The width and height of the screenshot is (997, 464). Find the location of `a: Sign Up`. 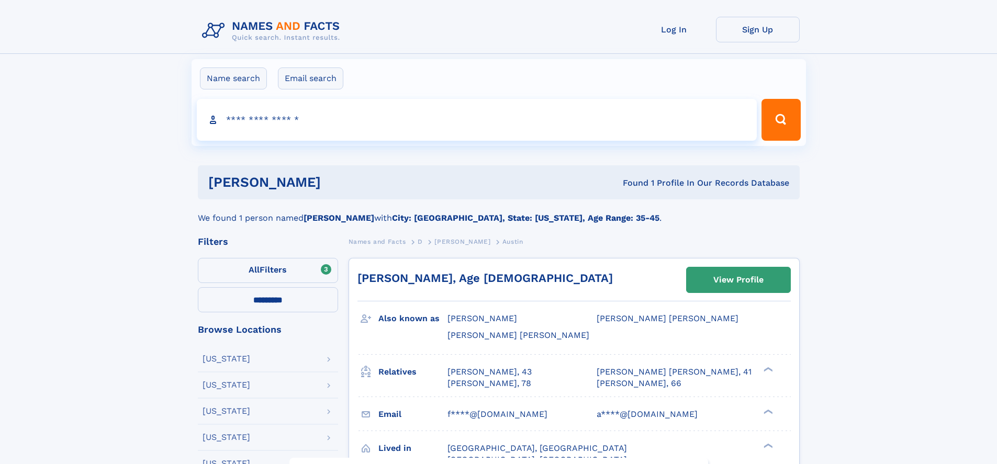

a: Sign Up is located at coordinates (758, 29).